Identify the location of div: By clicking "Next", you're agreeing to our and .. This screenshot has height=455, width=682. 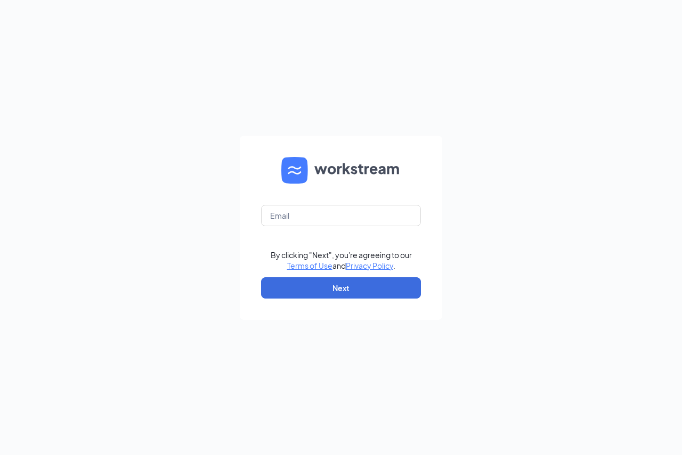
(341, 260).